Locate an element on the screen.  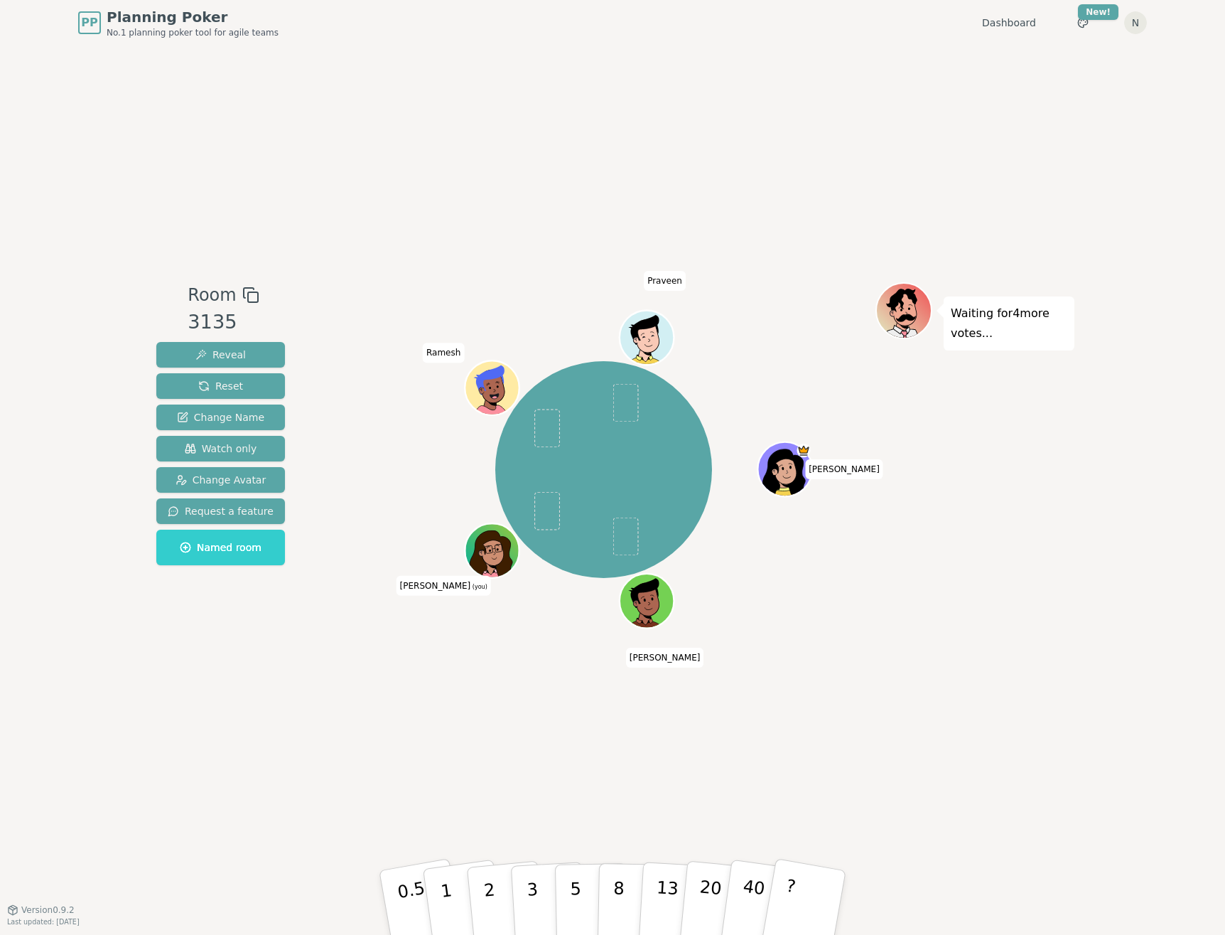
span: N is located at coordinates (1136, 23).